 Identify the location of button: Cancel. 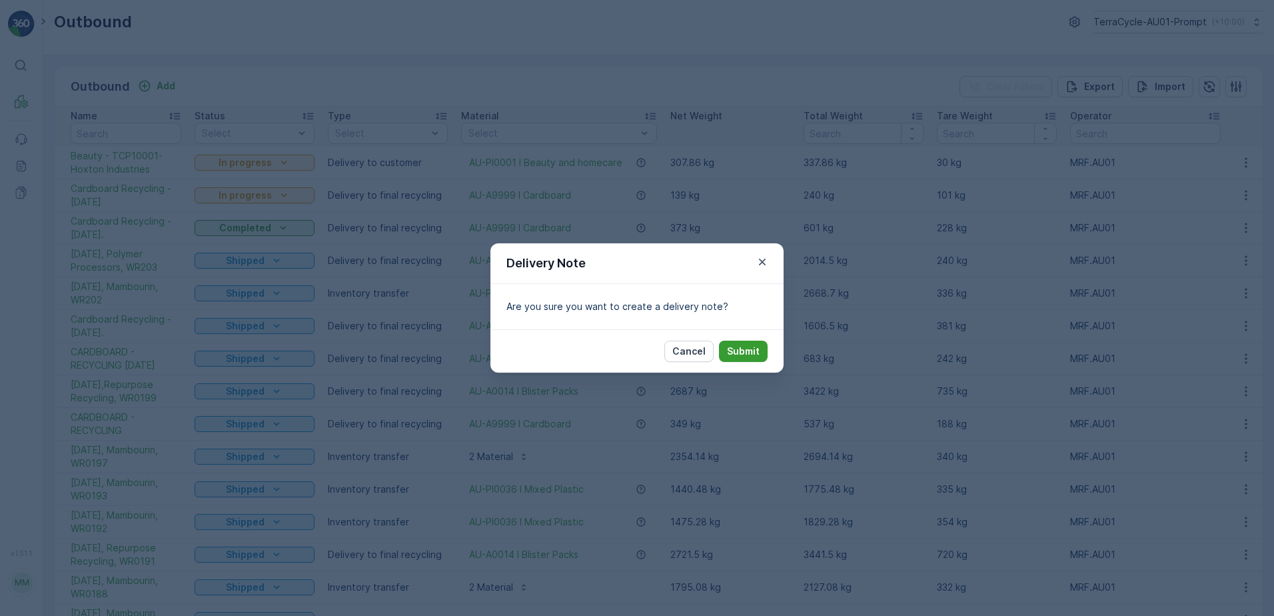
(689, 351).